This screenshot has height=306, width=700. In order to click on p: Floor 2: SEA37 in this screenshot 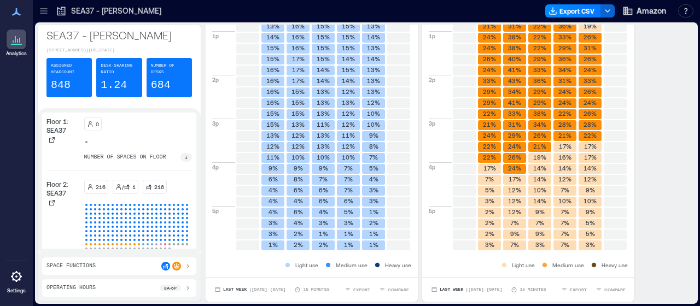, I will do `click(63, 189)`.